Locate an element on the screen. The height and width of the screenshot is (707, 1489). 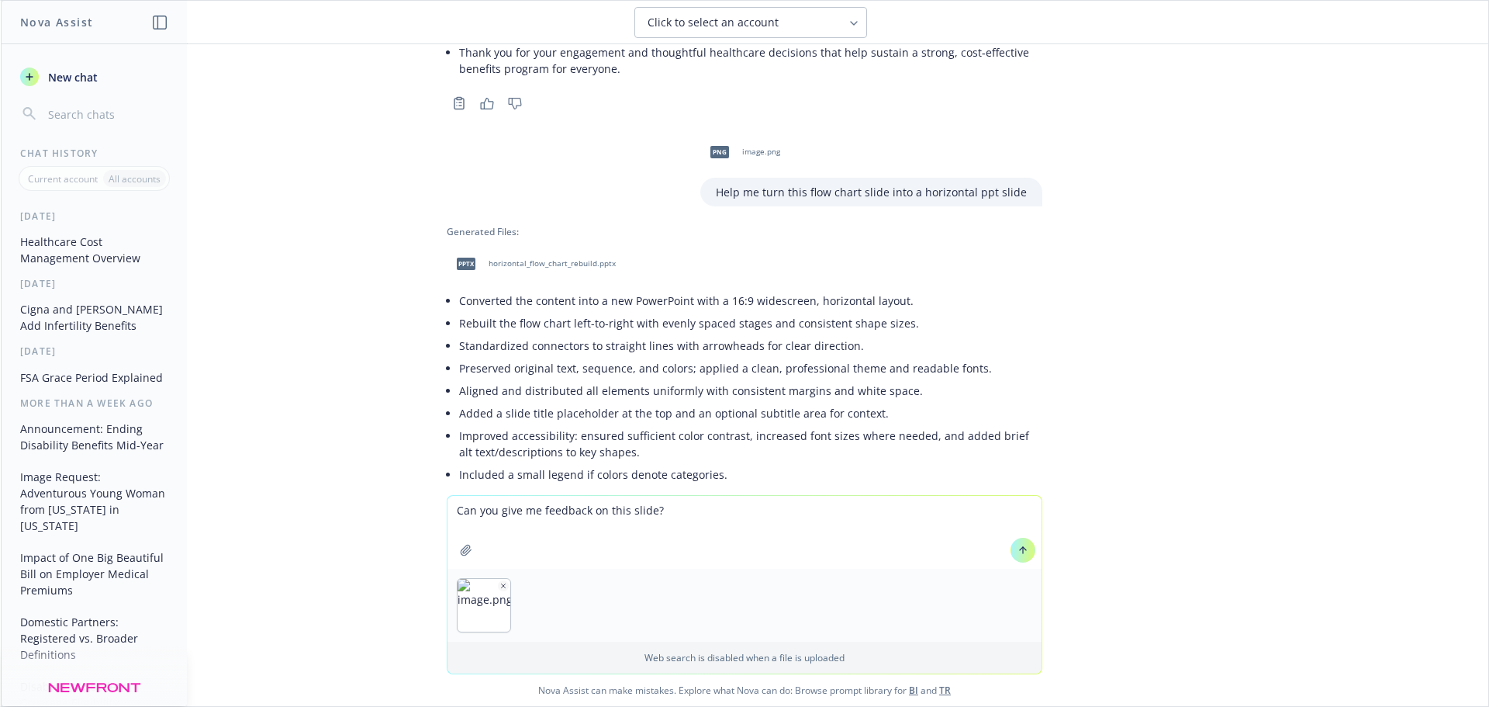
span: Click to select an account is located at coordinates (713, 22).